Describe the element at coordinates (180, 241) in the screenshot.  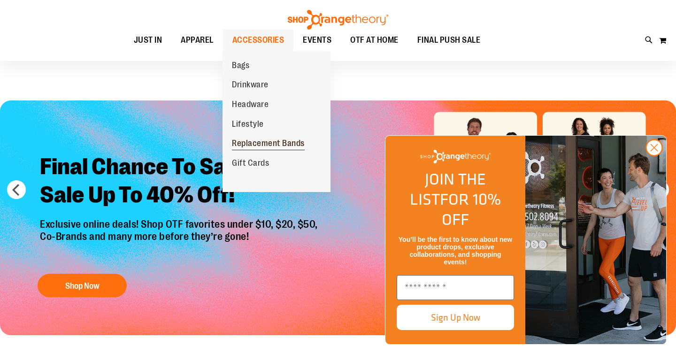
I see `p: Exclusive online deals! Shop OTF favorites under $10, $20, $50, Co-Brands and many more before th...` at that location.